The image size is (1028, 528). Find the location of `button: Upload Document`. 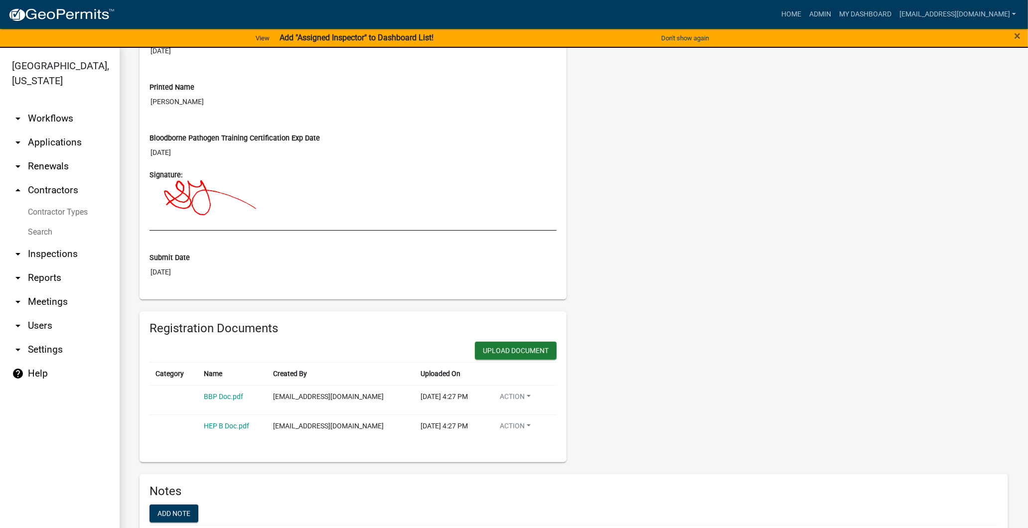

button: Upload Document is located at coordinates (516, 351).